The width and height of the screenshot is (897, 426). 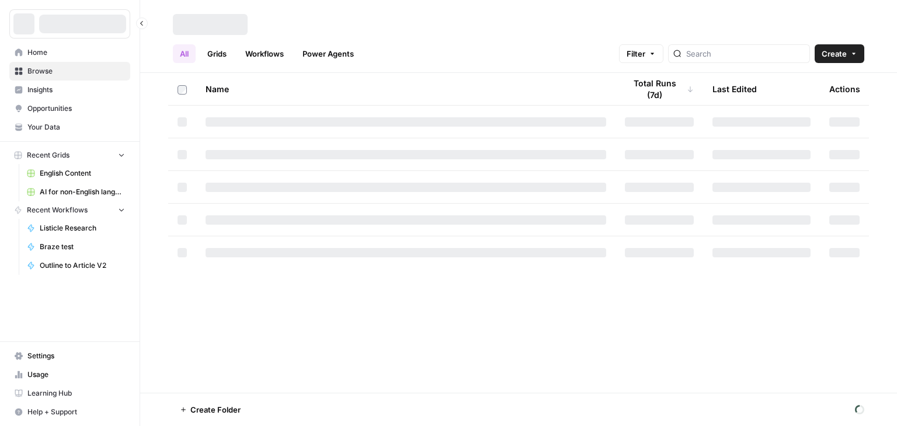 I want to click on span: Learning Hub, so click(x=76, y=393).